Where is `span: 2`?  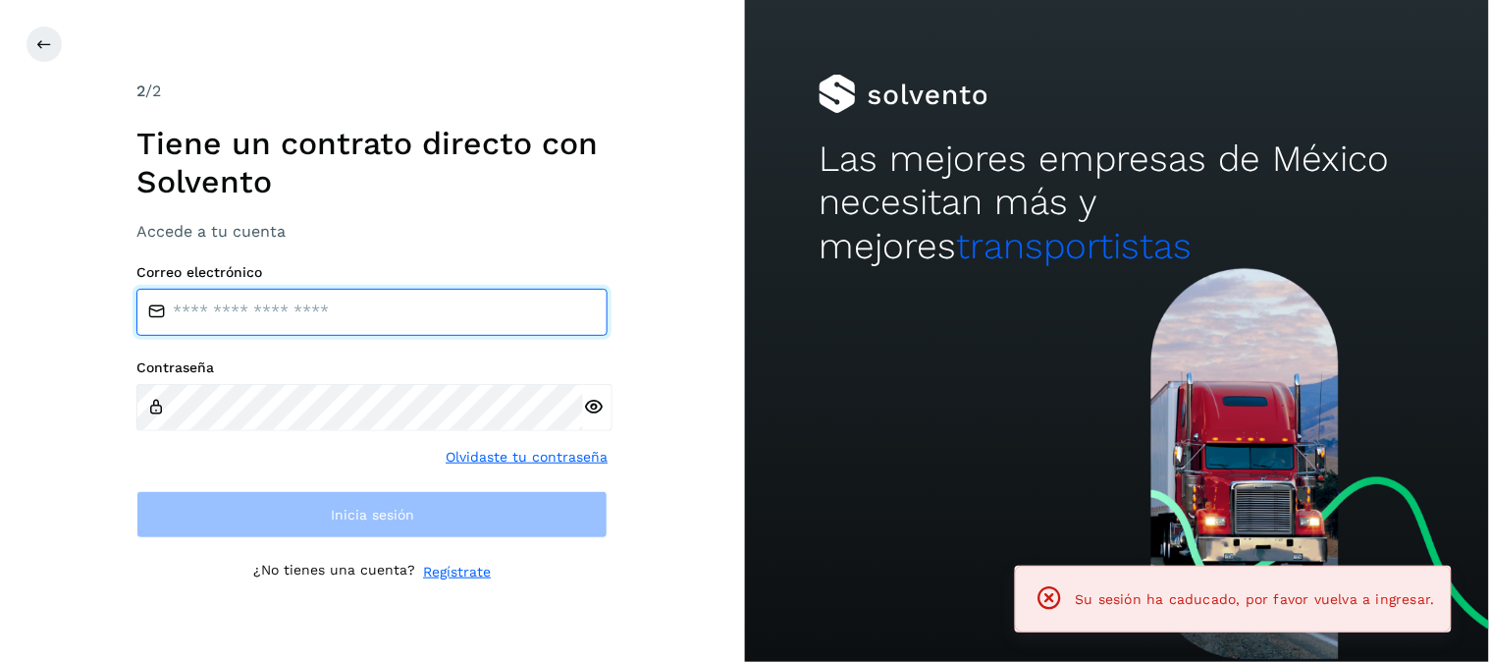 span: 2 is located at coordinates (140, 90).